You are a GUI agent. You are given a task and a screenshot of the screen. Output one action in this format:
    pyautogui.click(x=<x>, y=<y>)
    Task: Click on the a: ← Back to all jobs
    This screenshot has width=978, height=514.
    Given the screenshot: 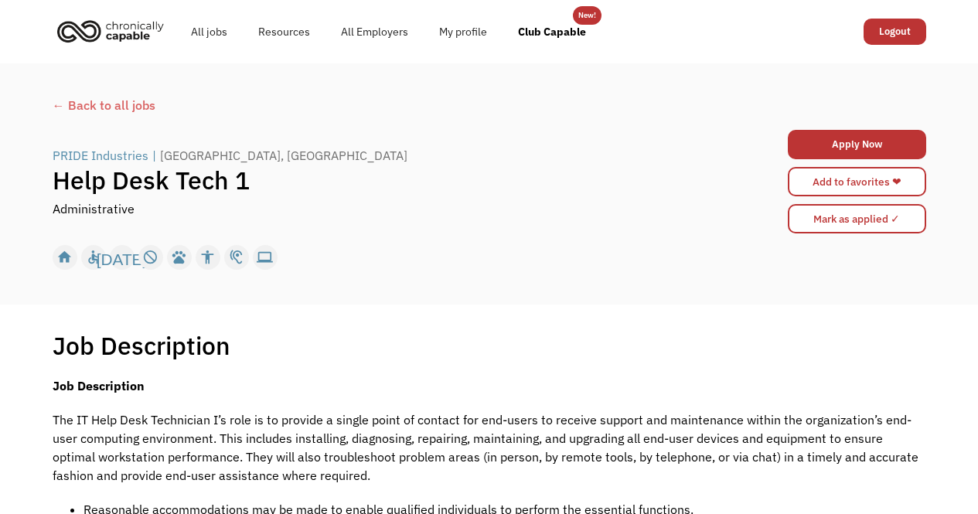 What is the action you would take?
    pyautogui.click(x=489, y=105)
    